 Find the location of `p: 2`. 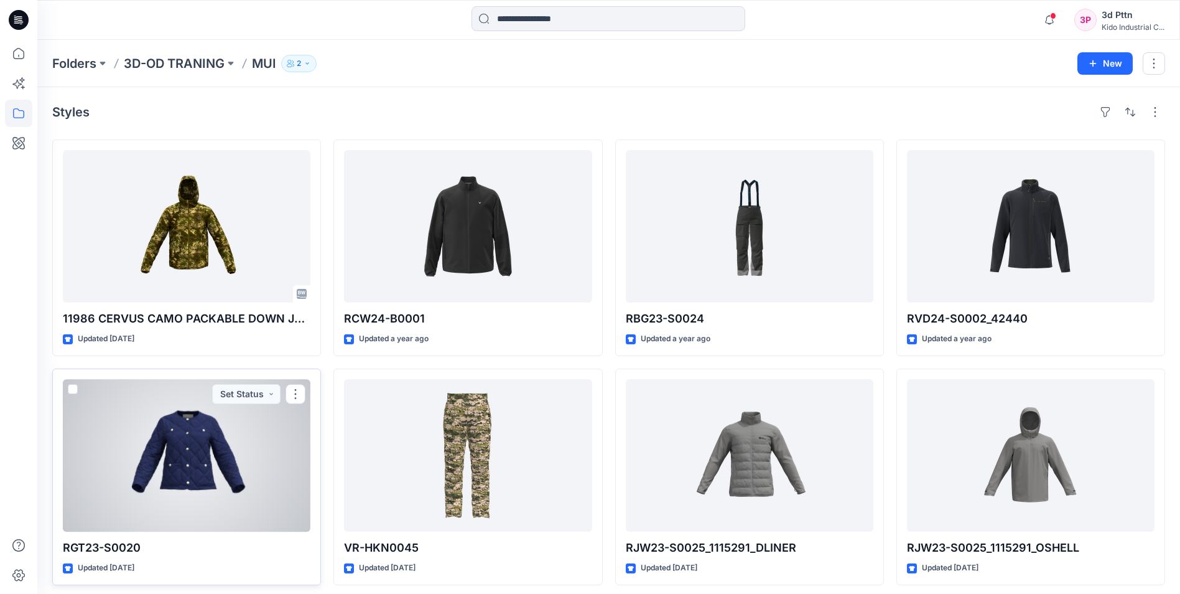

p: 2 is located at coordinates (299, 63).